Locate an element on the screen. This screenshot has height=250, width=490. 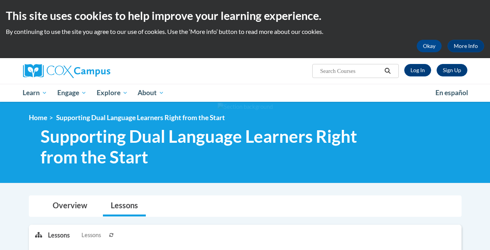
button: Okay is located at coordinates (429, 46).